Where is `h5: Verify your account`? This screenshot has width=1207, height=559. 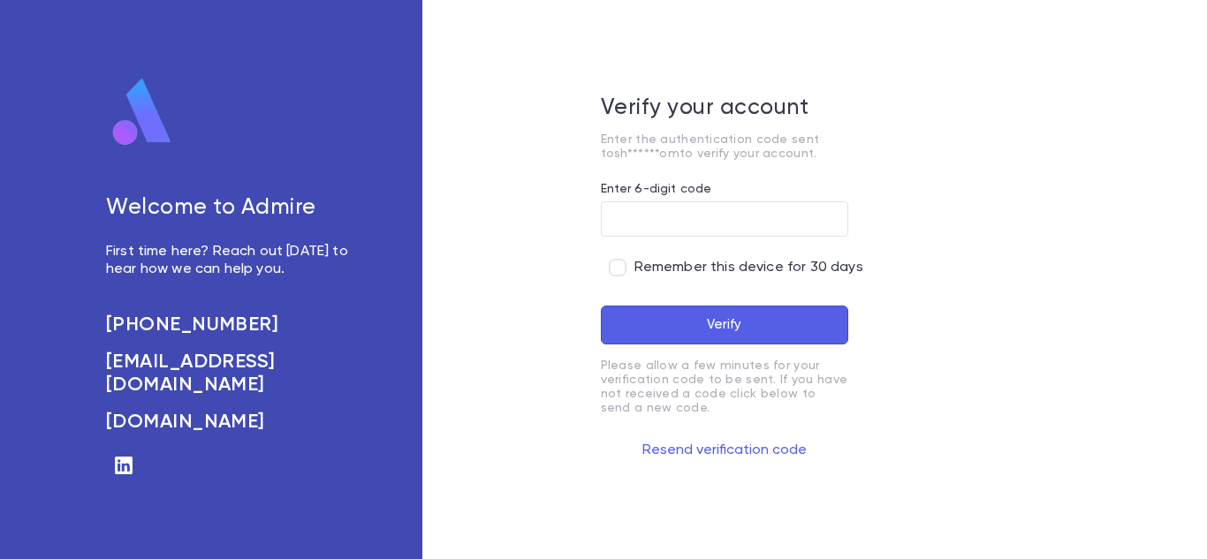
h5: Verify your account is located at coordinates (725, 109).